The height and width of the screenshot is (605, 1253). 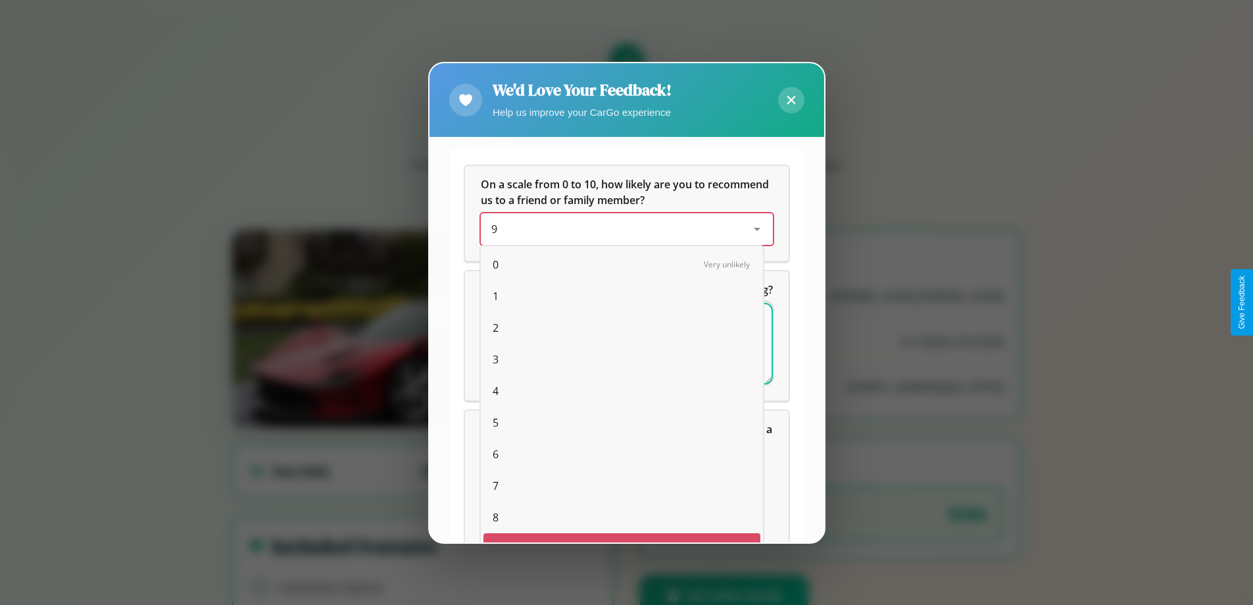 What do you see at coordinates (622, 454) in the screenshot?
I see `div: 6` at bounding box center [622, 454].